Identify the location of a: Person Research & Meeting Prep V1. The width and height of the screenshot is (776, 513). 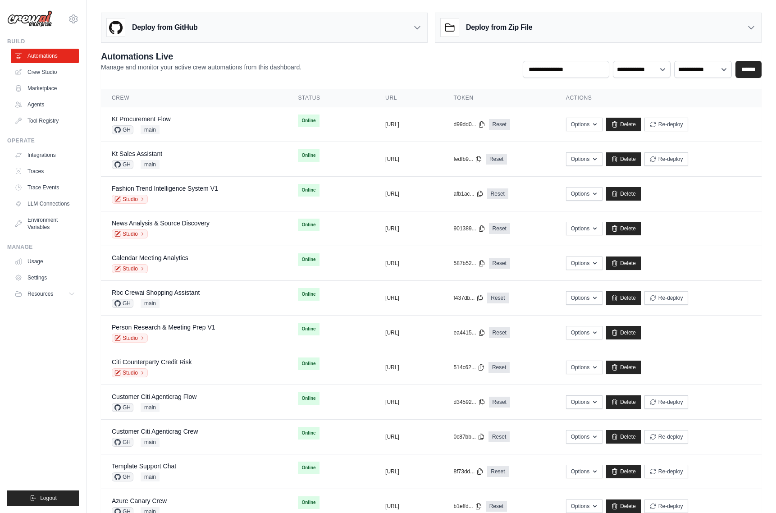
(164, 327).